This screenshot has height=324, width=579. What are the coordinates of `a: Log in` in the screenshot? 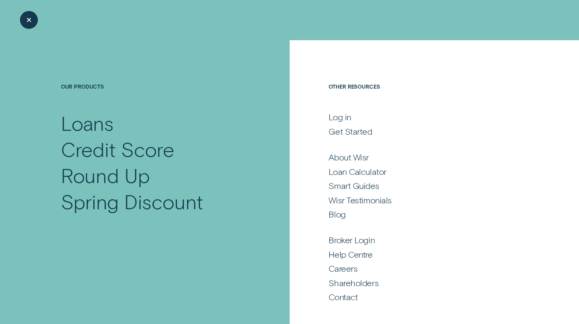 It's located at (423, 117).